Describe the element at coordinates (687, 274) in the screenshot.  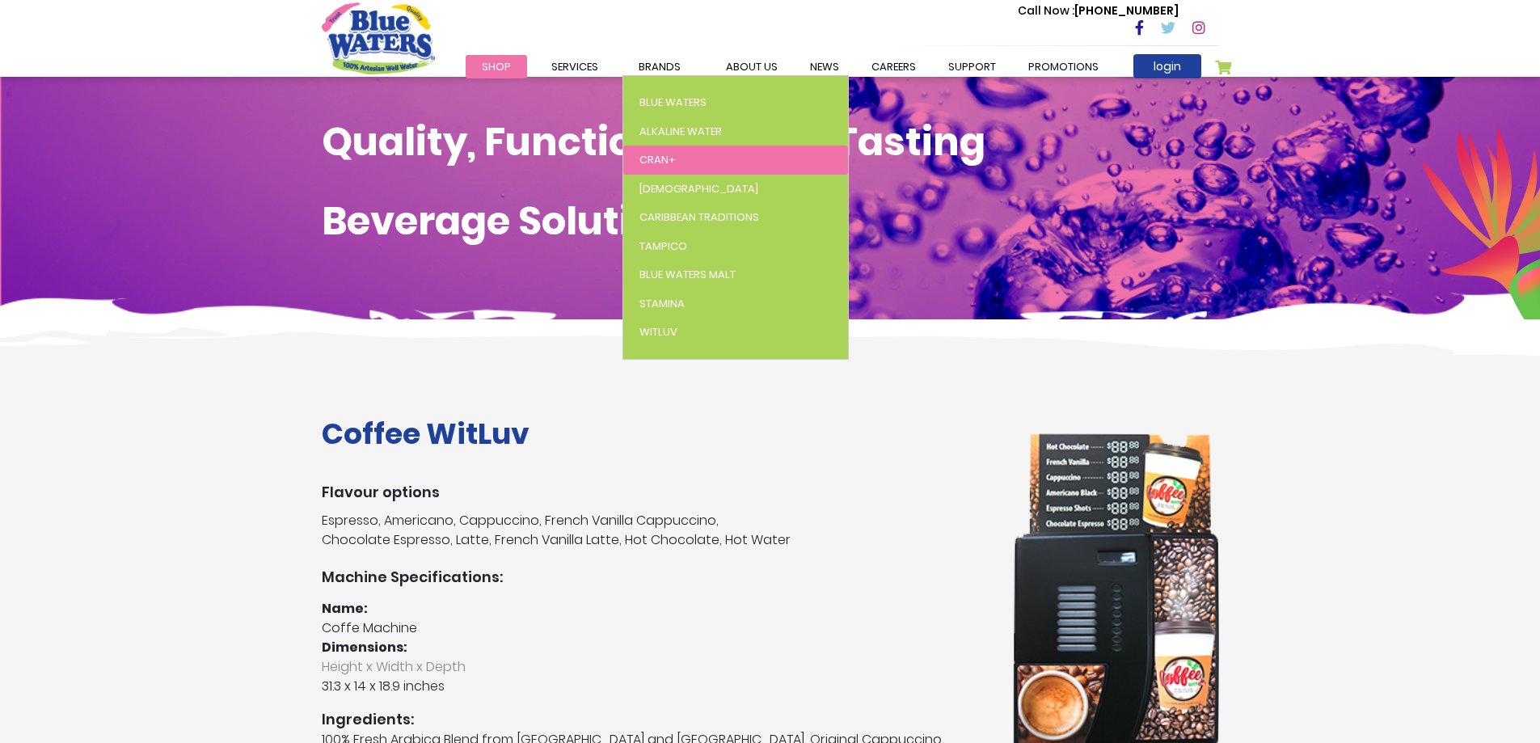
I see `span: Blue Waters Malt` at that location.